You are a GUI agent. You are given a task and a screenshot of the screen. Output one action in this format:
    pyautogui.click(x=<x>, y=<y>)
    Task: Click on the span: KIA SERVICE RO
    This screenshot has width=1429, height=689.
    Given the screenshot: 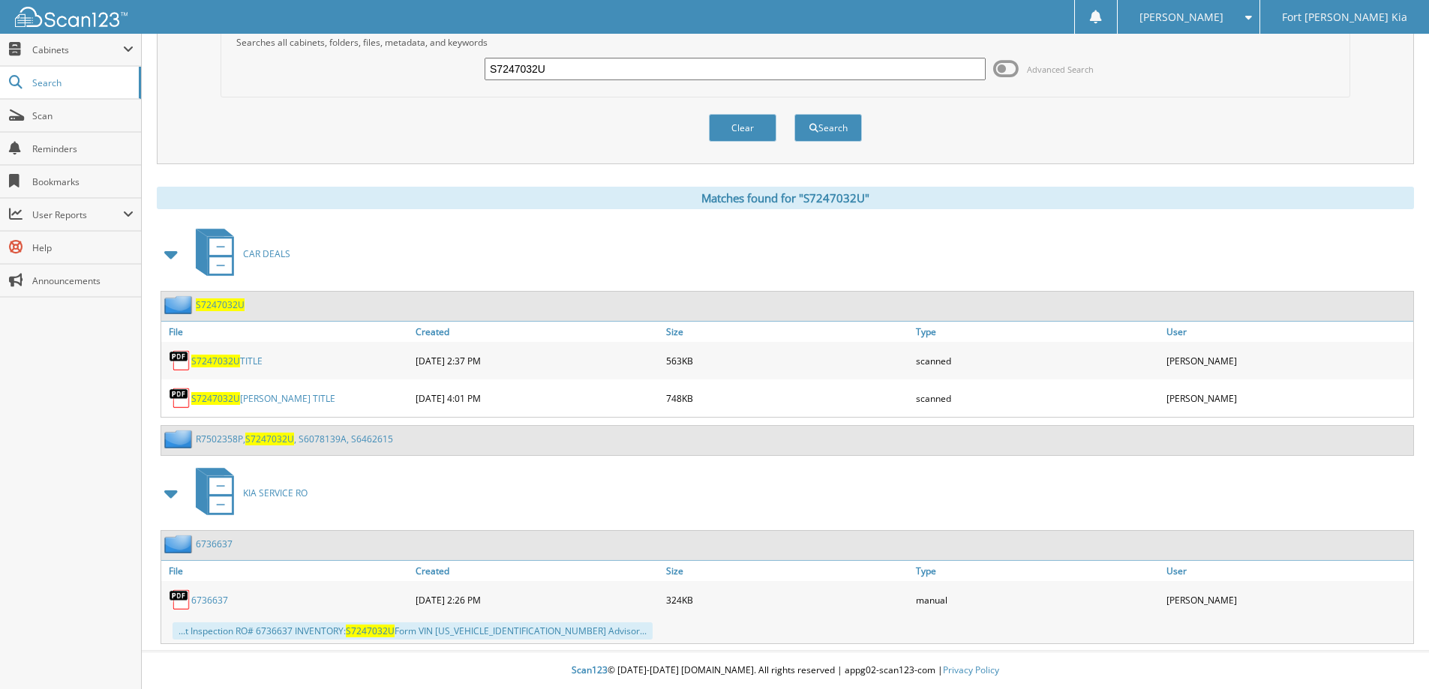 What is the action you would take?
    pyautogui.click(x=275, y=493)
    